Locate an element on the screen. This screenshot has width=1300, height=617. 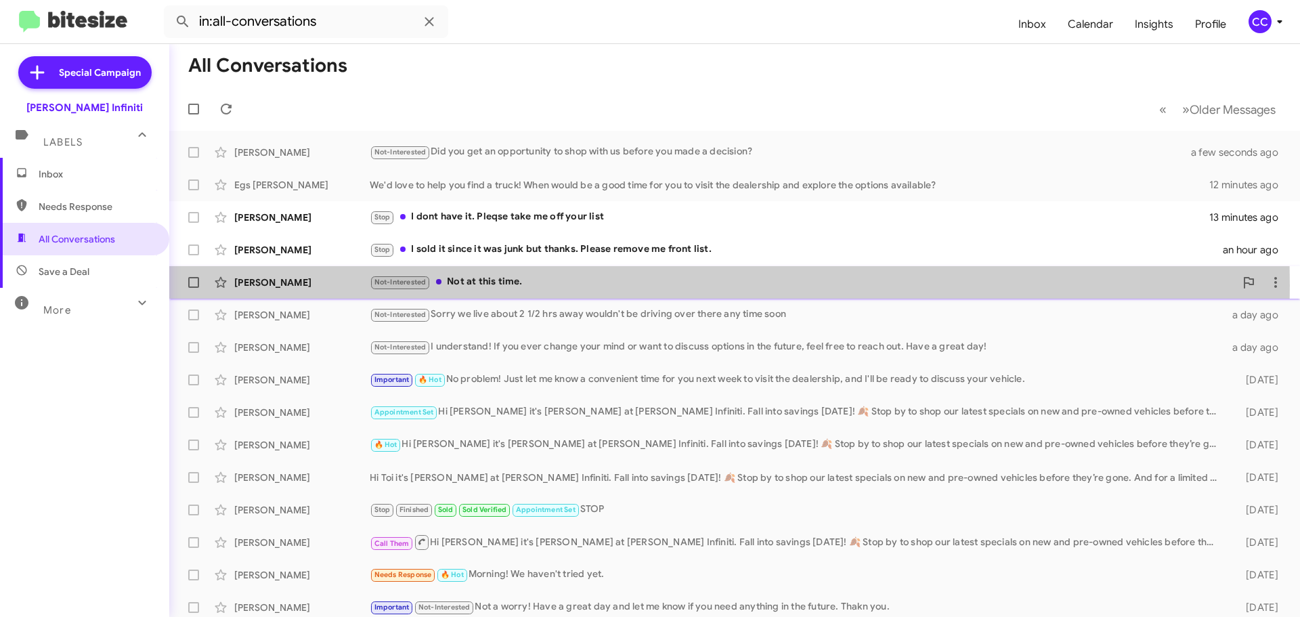
a: Calendar is located at coordinates (1090, 24).